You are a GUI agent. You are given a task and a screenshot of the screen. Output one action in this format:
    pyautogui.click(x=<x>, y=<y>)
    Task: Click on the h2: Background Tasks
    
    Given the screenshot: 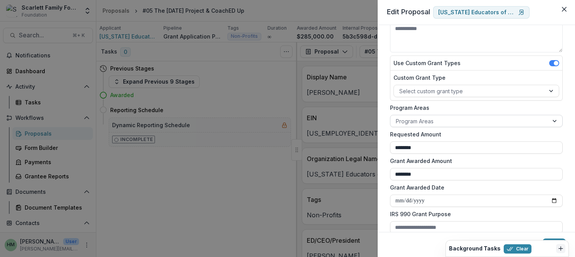 What is the action you would take?
    pyautogui.click(x=475, y=249)
    